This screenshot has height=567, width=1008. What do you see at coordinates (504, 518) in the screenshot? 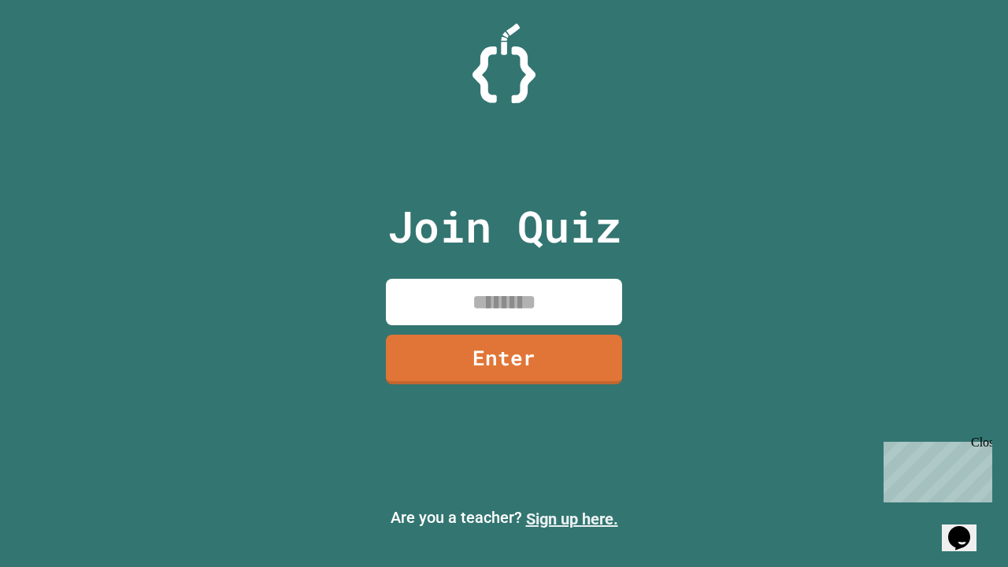
I see `p: Are you a teacher?` at bounding box center [504, 518].